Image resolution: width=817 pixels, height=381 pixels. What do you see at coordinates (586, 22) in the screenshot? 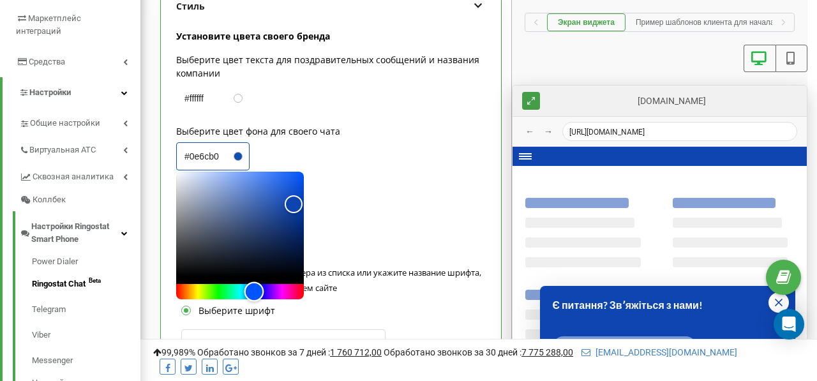
I see `button: Экран виджета` at bounding box center [586, 22].